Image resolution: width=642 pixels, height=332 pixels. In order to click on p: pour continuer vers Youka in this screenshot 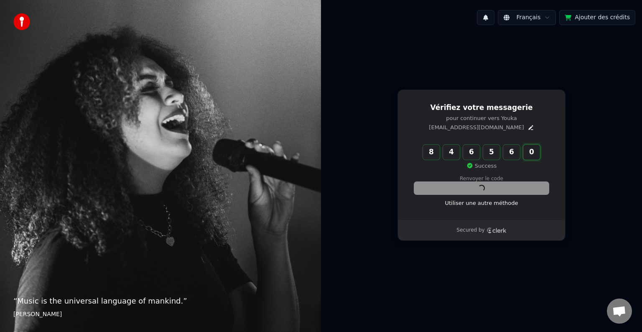, I will do `click(481, 118)`.